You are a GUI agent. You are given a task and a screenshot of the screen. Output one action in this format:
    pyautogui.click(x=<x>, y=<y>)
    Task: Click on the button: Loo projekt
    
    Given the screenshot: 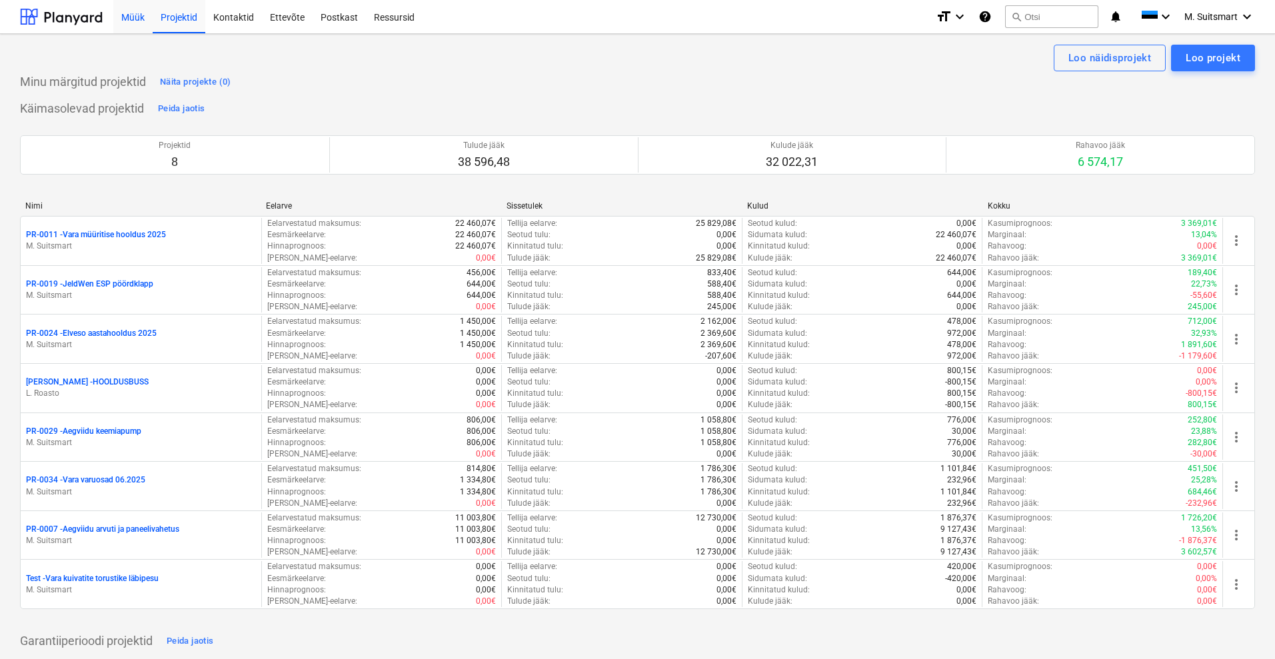 What is the action you would take?
    pyautogui.click(x=1213, y=58)
    